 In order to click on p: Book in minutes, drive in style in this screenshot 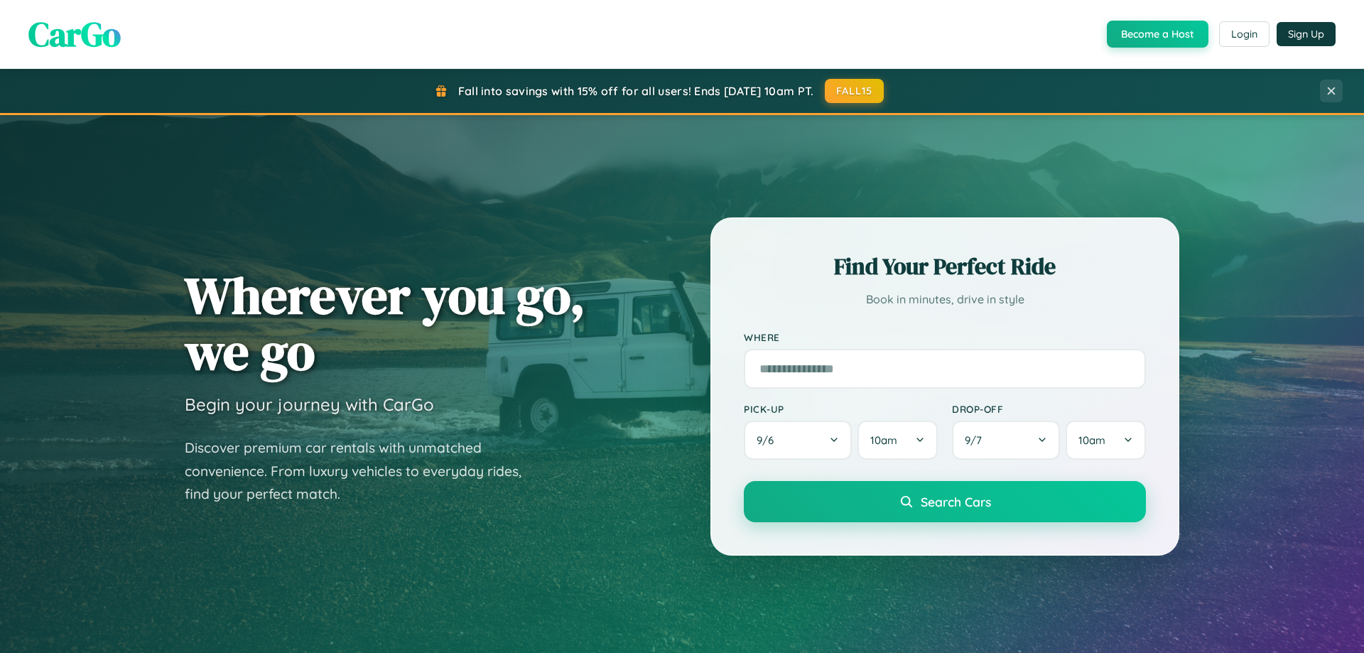, I will do `click(945, 299)`.